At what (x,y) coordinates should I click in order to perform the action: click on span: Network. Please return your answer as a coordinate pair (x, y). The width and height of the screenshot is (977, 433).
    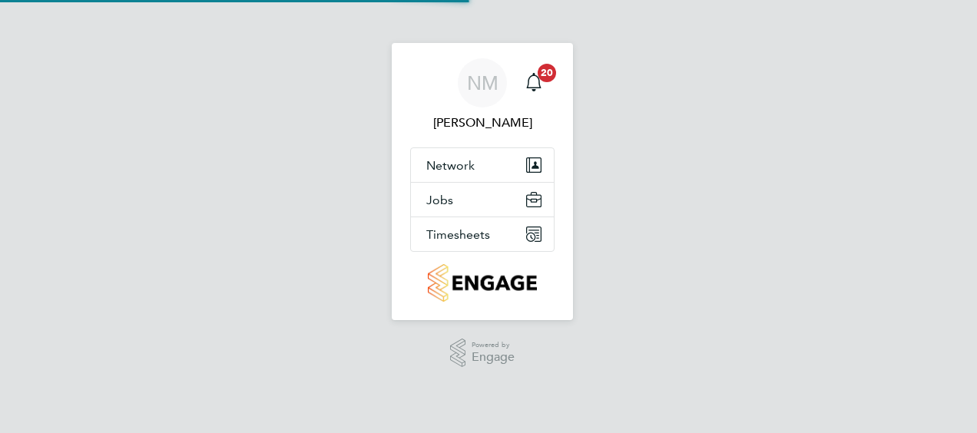
    Looking at the image, I should click on (450, 165).